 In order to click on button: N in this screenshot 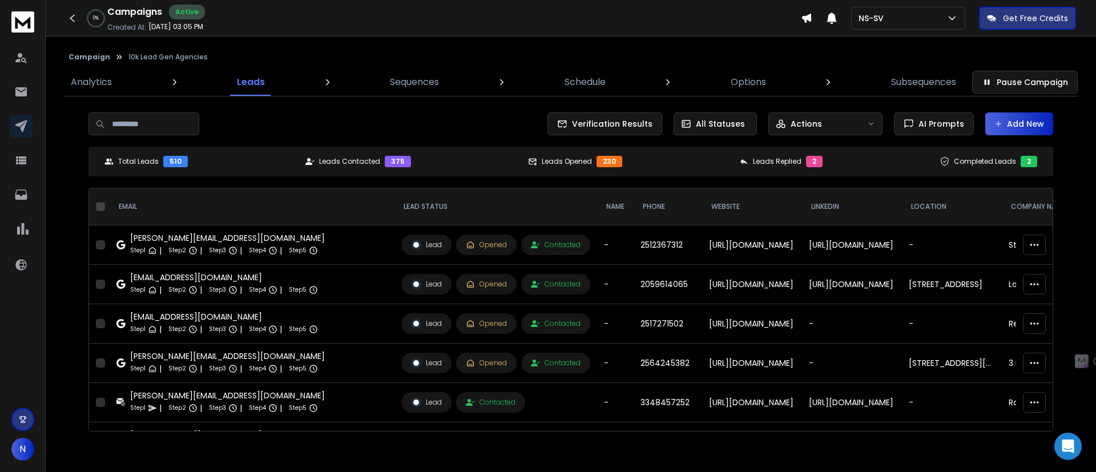, I will do `click(23, 449)`.